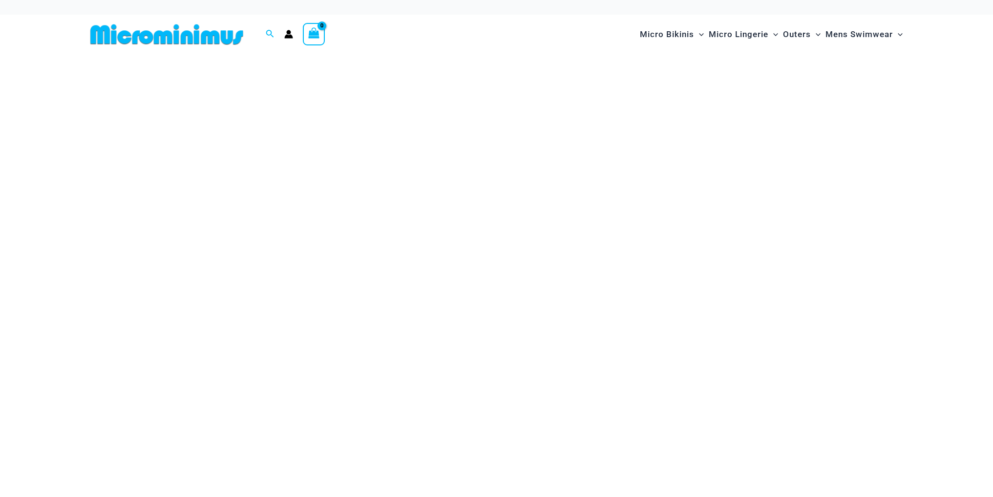 This screenshot has width=993, height=497. What do you see at coordinates (802, 34) in the screenshot?
I see `a: OutersMenu ToggleMenu Toggle` at bounding box center [802, 34].